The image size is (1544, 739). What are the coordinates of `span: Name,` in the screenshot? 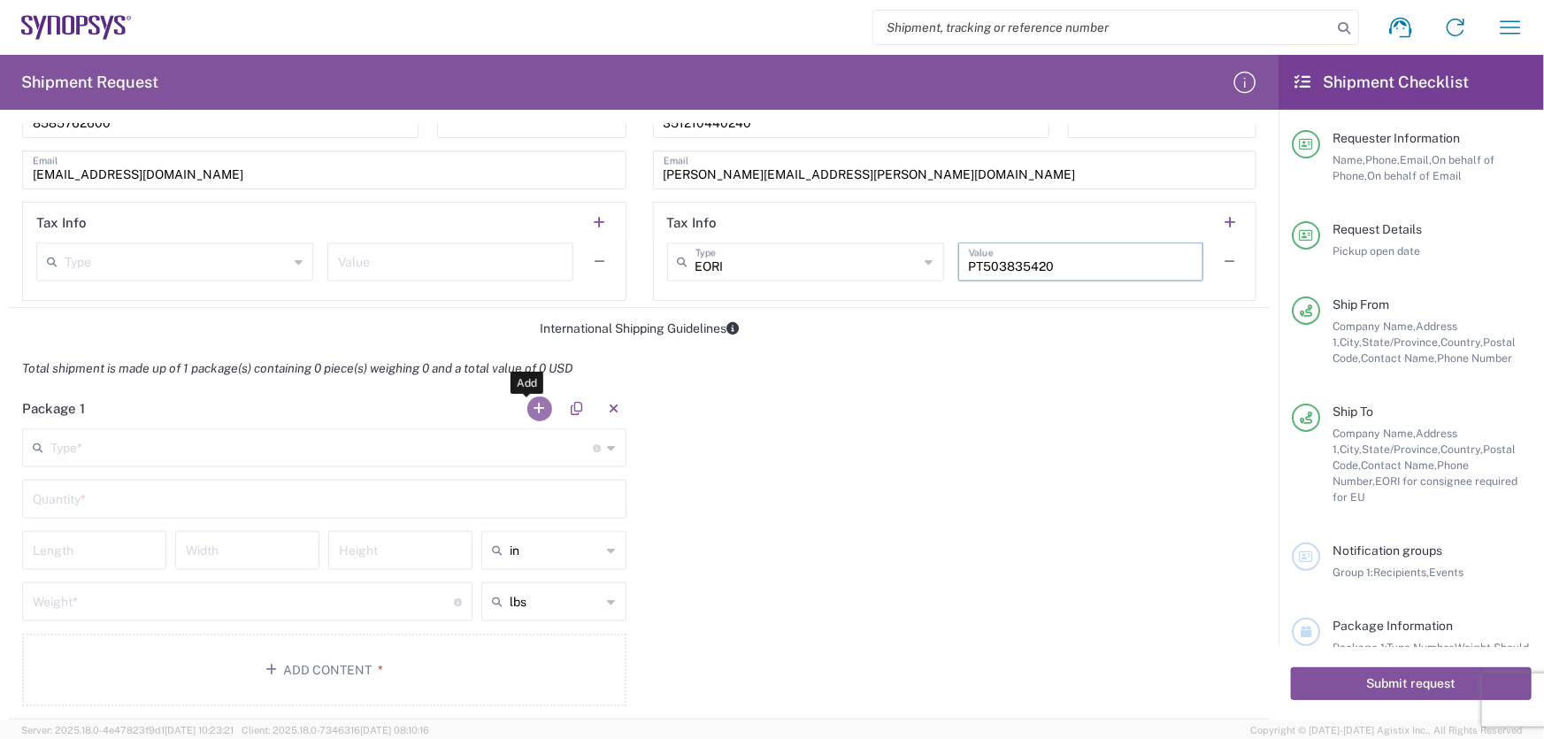 It's located at (1349, 159).